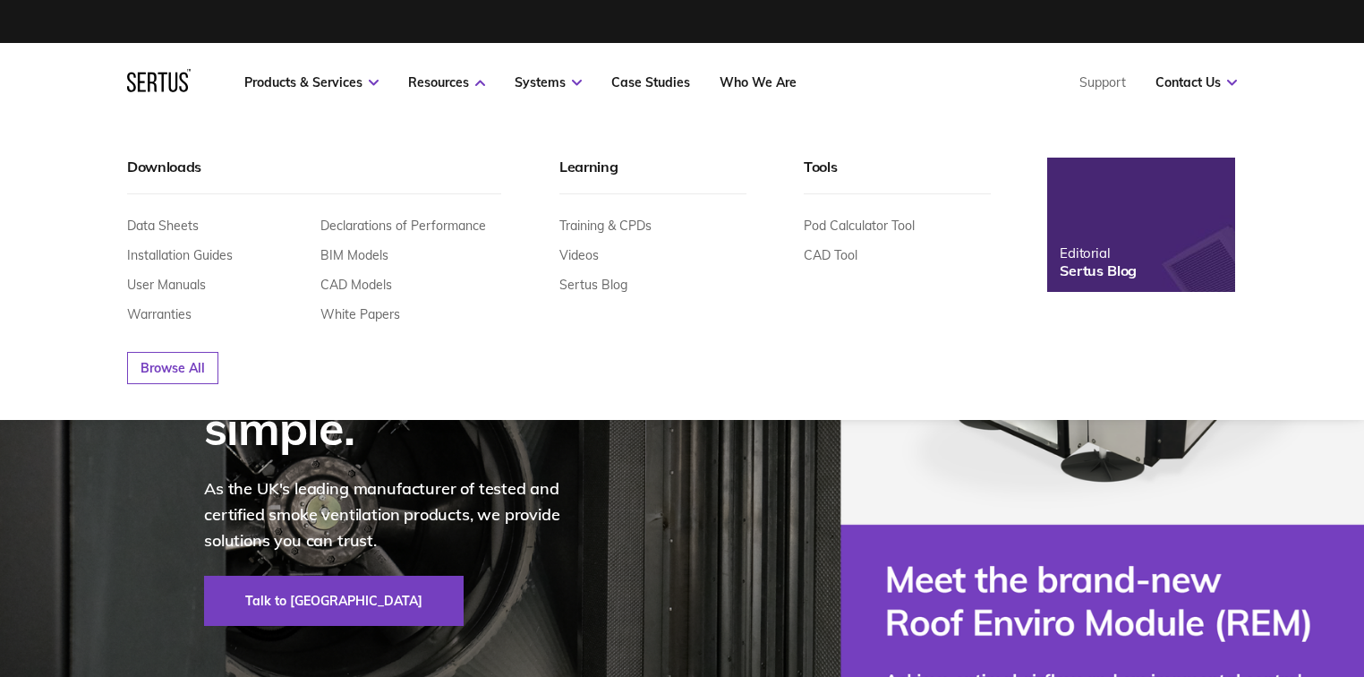 The height and width of the screenshot is (677, 1364). I want to click on a: Data Sheets, so click(163, 226).